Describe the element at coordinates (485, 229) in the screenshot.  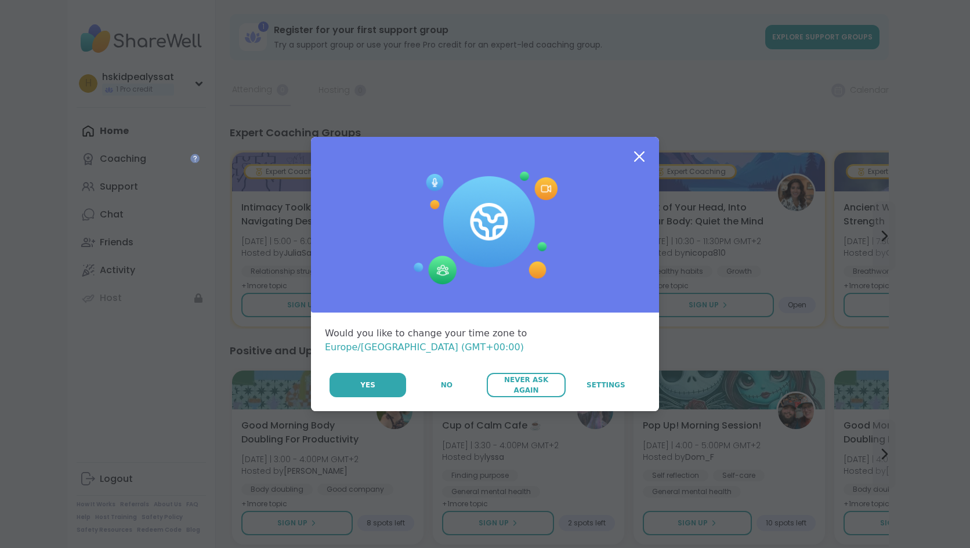
I see `img: Session Experience` at that location.